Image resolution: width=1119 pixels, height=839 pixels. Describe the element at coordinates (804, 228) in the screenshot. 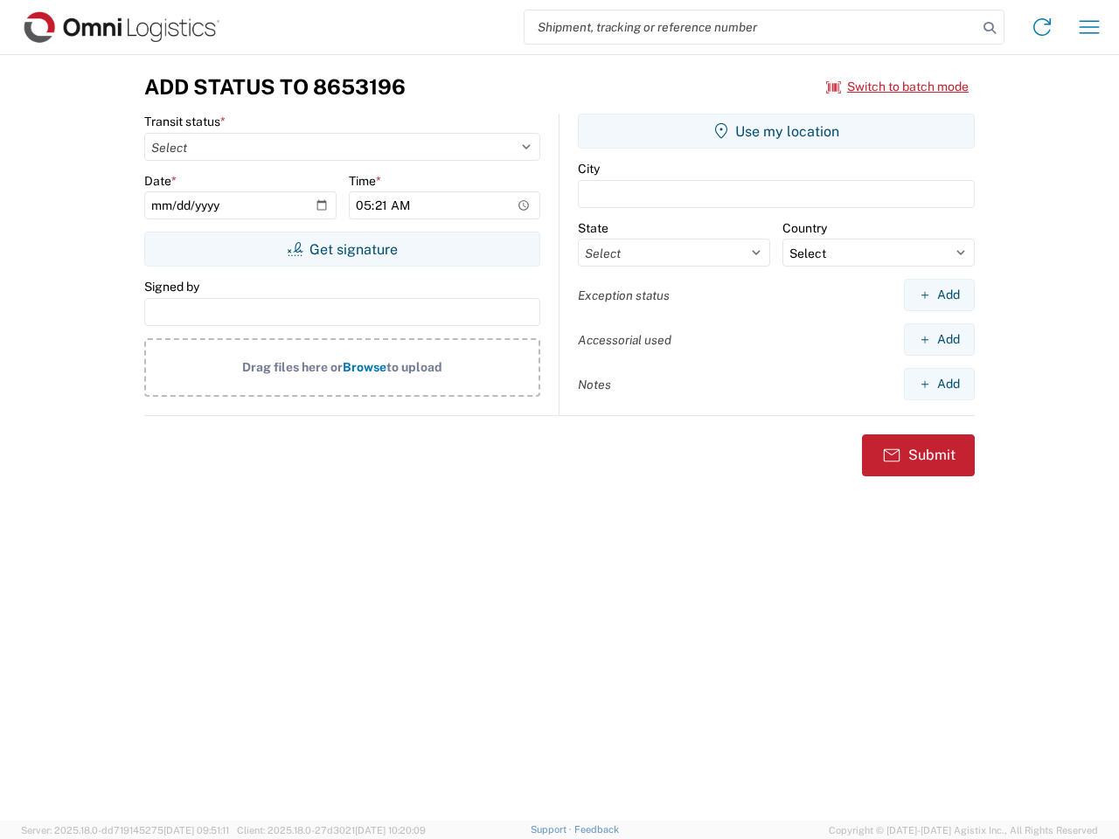

I see `label: Country` at that location.